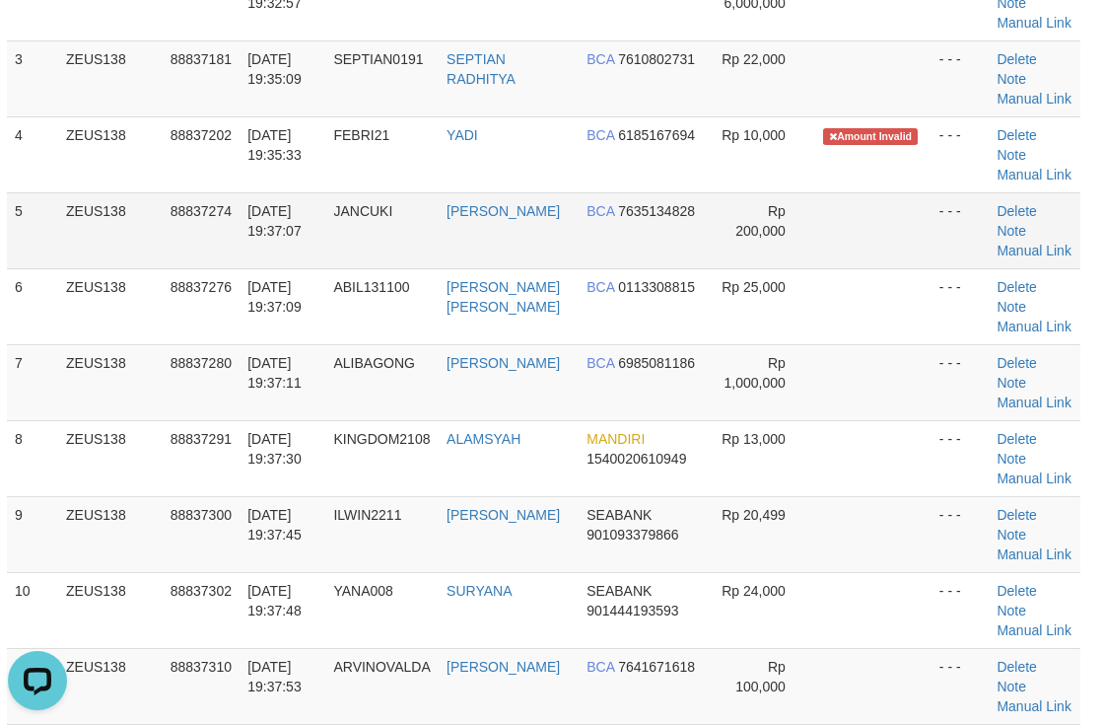 The image size is (1103, 726). Describe the element at coordinates (33, 382) in the screenshot. I see `td: 7` at that location.